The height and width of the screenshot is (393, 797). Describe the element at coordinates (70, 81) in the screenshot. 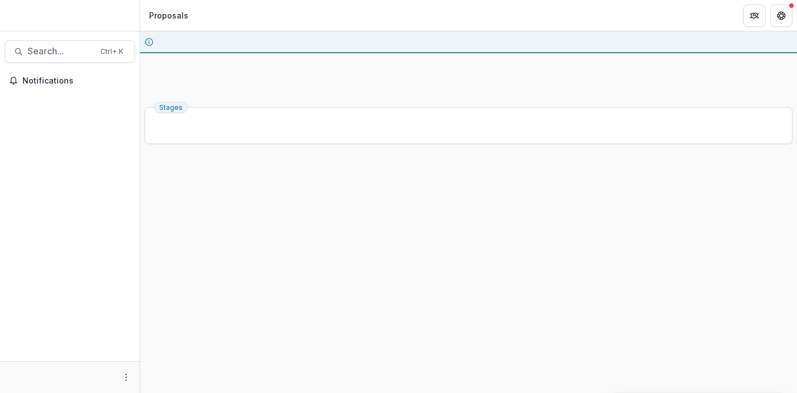

I see `button: Notifications` at that location.